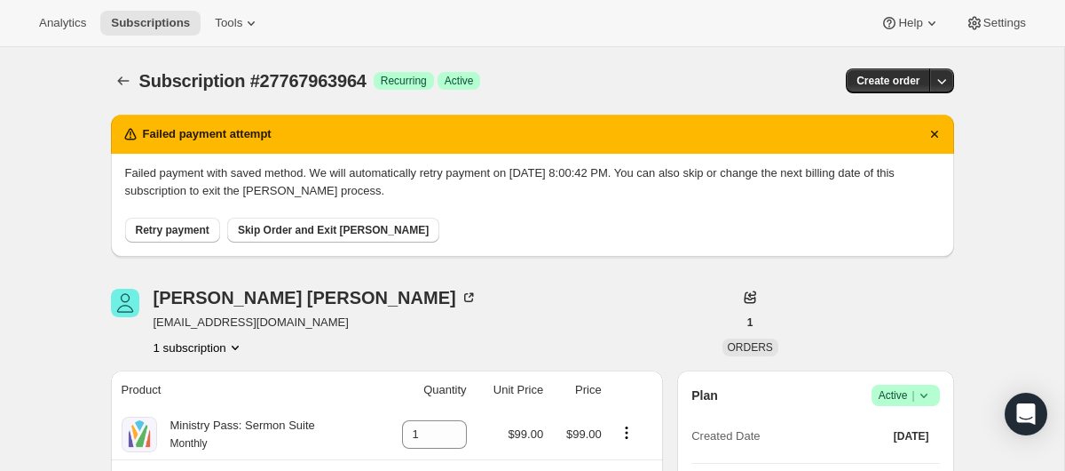 Image resolution: width=1065 pixels, height=471 pixels. I want to click on span: 1, so click(750, 322).